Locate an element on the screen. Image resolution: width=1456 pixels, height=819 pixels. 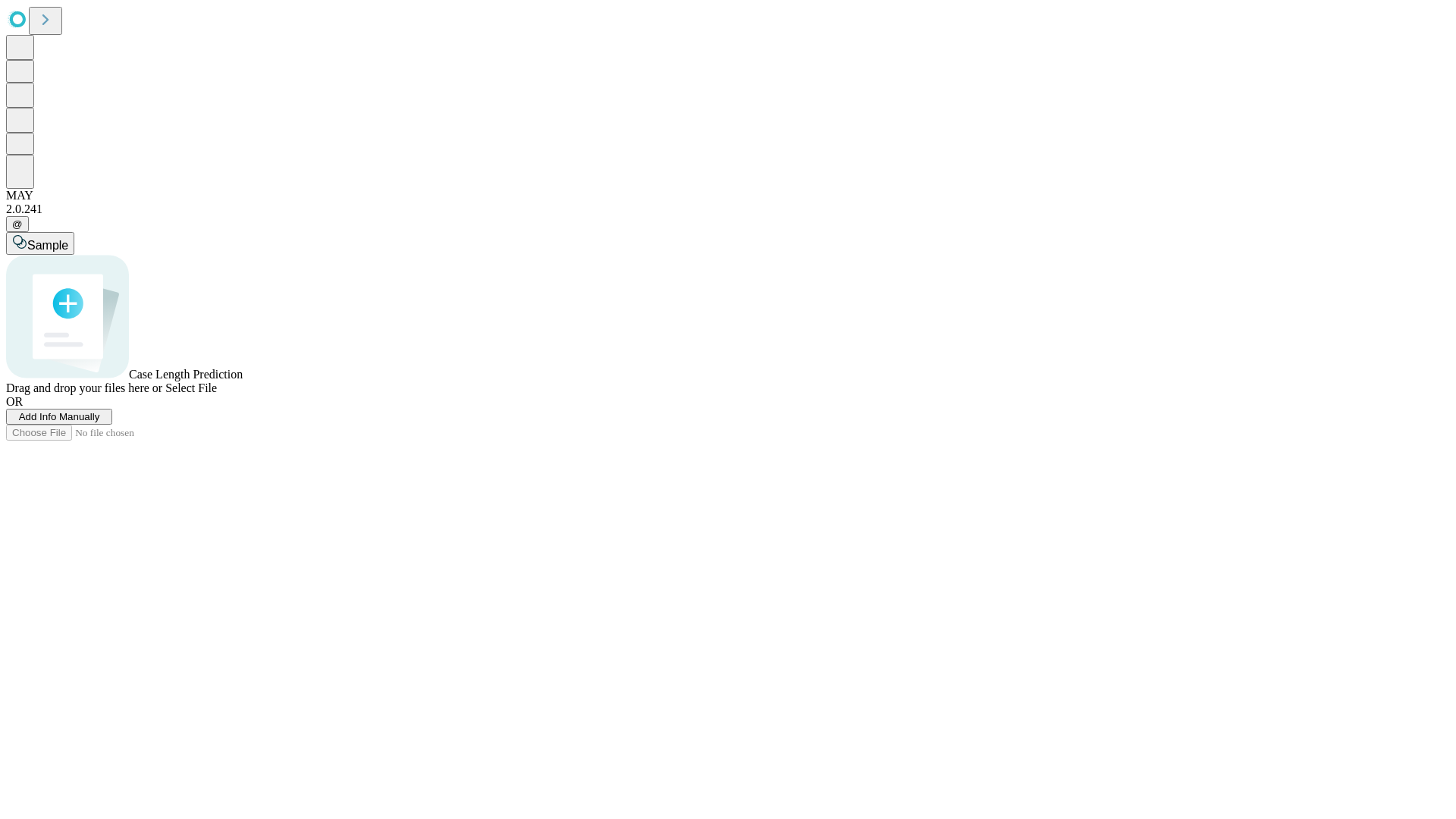
div: MAY is located at coordinates (728, 196).